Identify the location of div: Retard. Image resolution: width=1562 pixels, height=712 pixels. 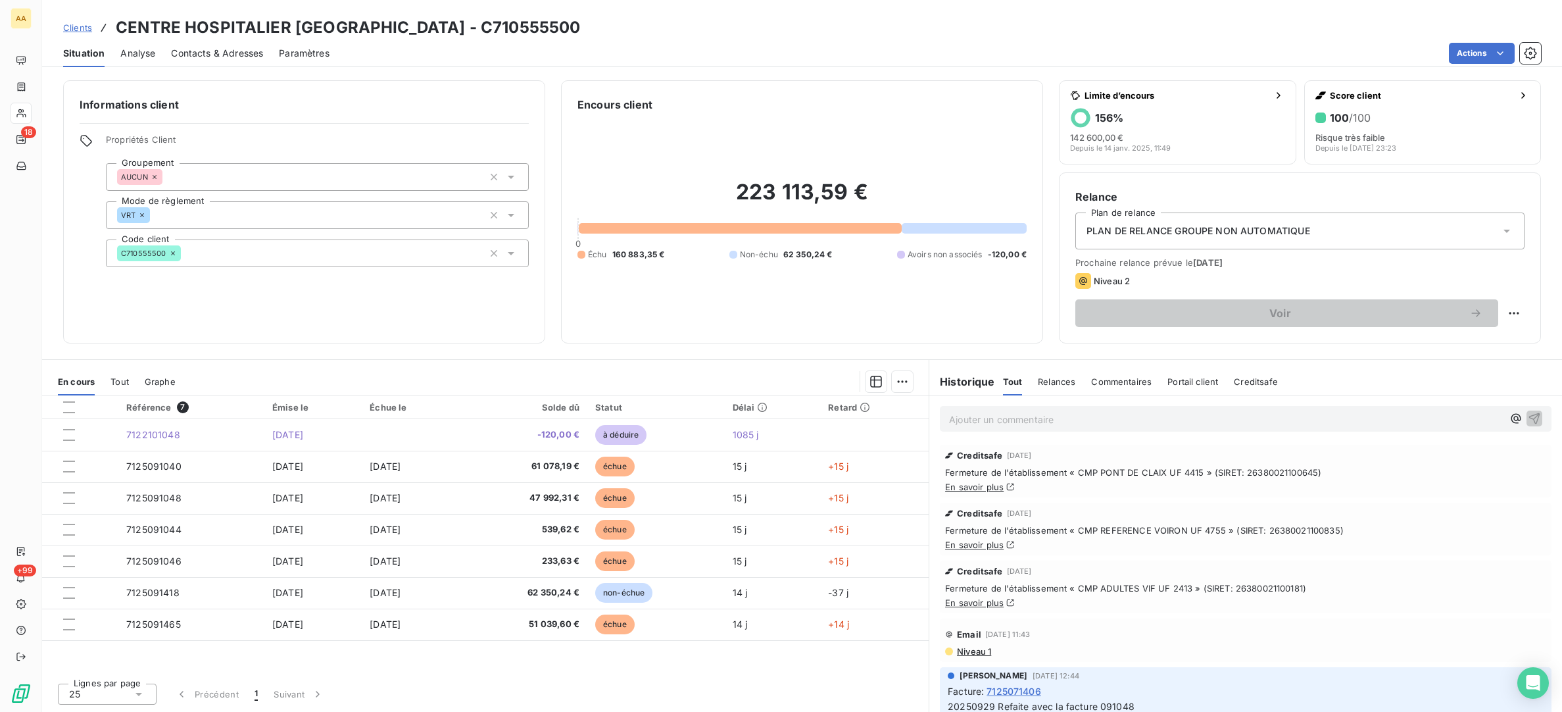
(874, 407).